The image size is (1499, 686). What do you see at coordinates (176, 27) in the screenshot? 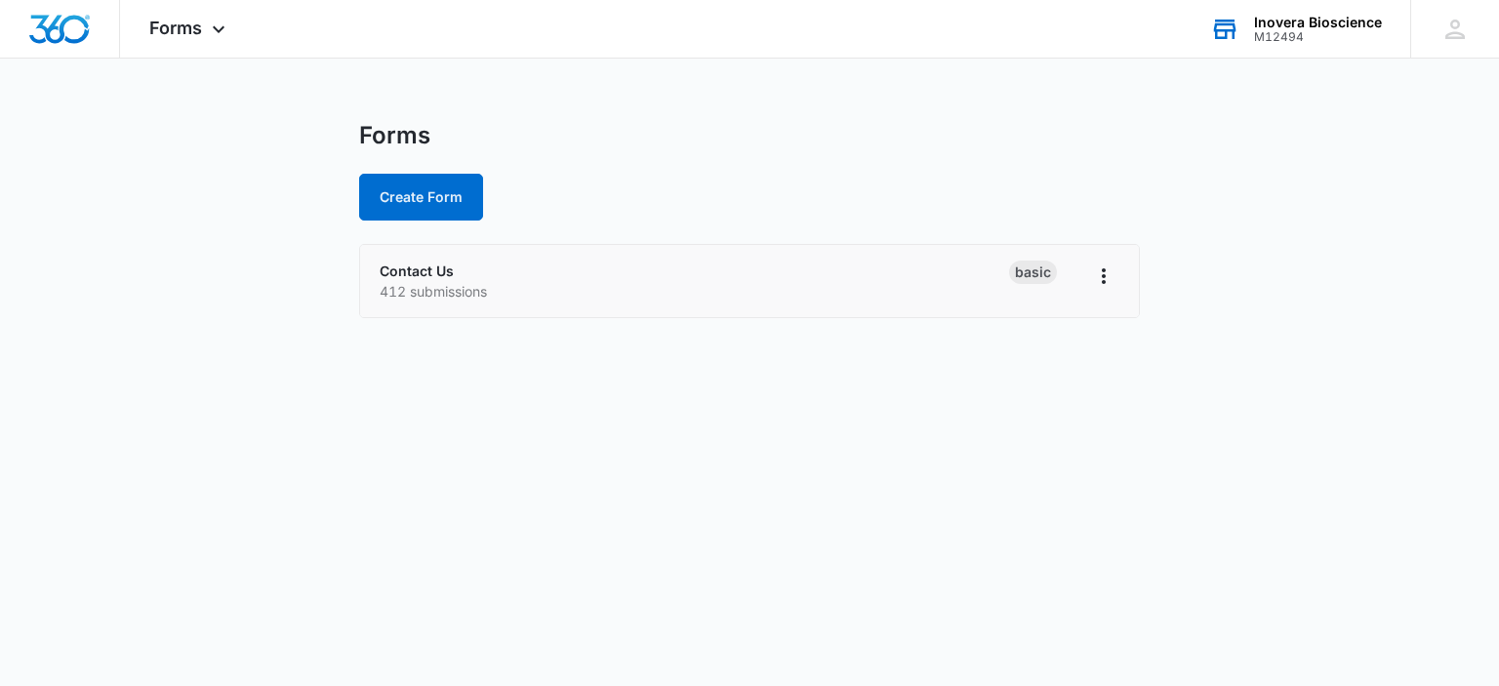
I see `span: Forms` at bounding box center [176, 27].